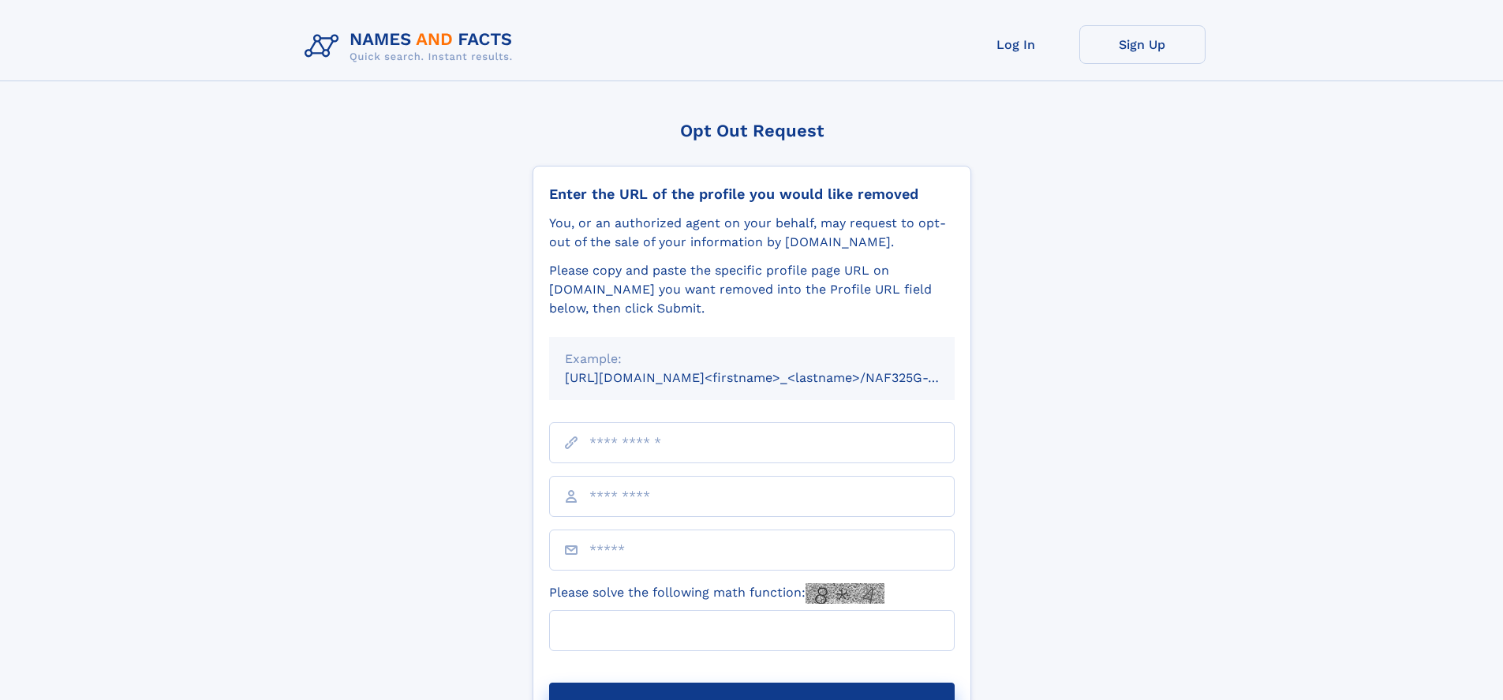  What do you see at coordinates (752, 233) in the screenshot?
I see `div: You, or an authorized agent on your behalf, may request to opt-out of the sale of your informatio...` at bounding box center [752, 233].